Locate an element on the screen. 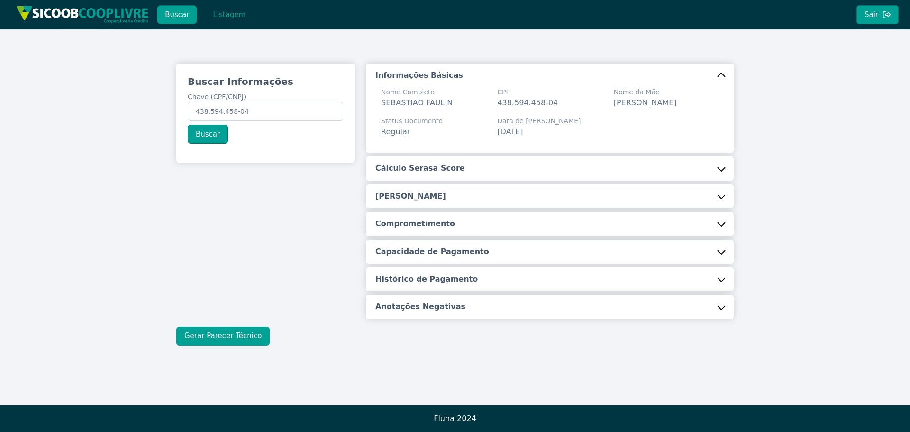 This screenshot has height=432, width=910. button: Comprometimento is located at coordinates (550, 224).